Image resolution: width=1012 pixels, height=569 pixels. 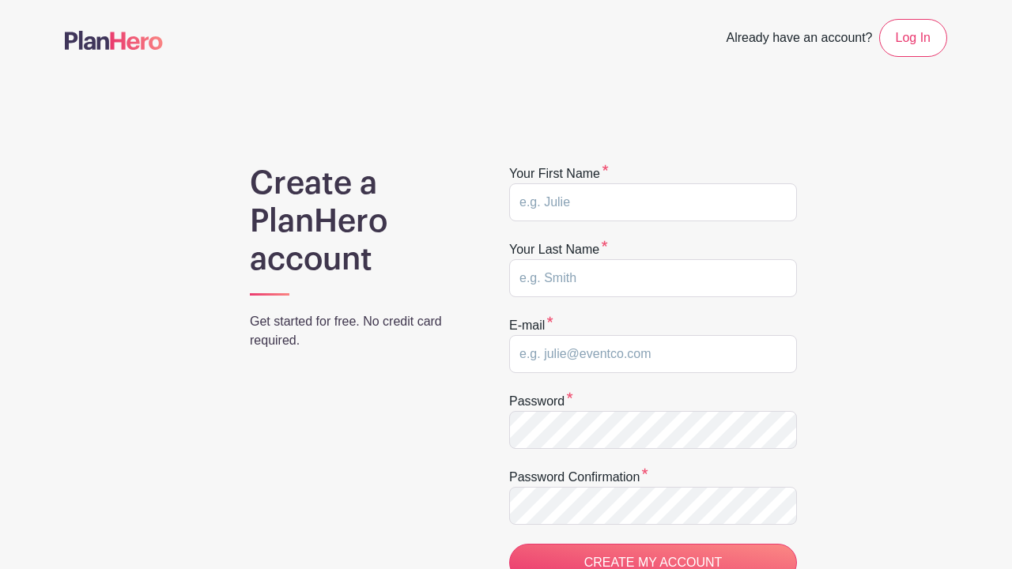 I want to click on input: e.g. julie@eventco.com, so click(x=653, y=354).